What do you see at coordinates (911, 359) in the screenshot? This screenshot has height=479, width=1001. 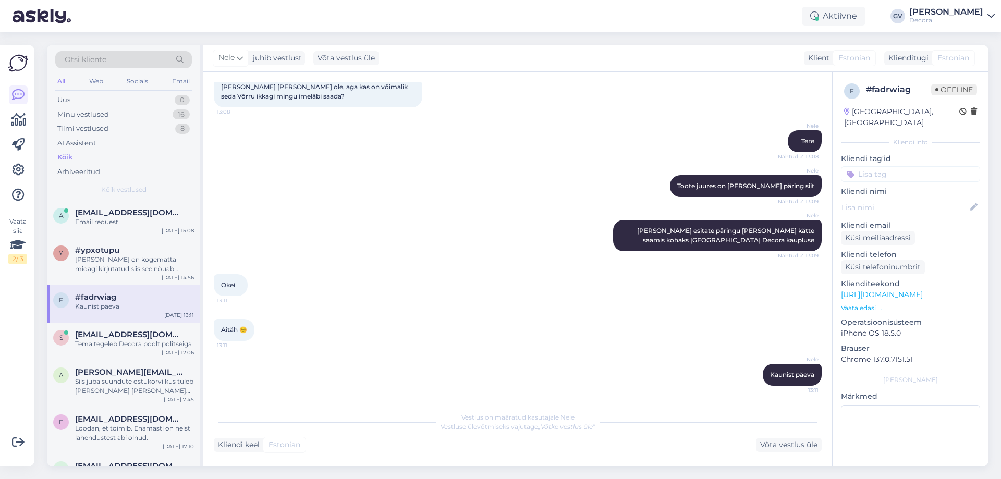 I see `p: Chrome 137.0.7151.51` at bounding box center [911, 359].